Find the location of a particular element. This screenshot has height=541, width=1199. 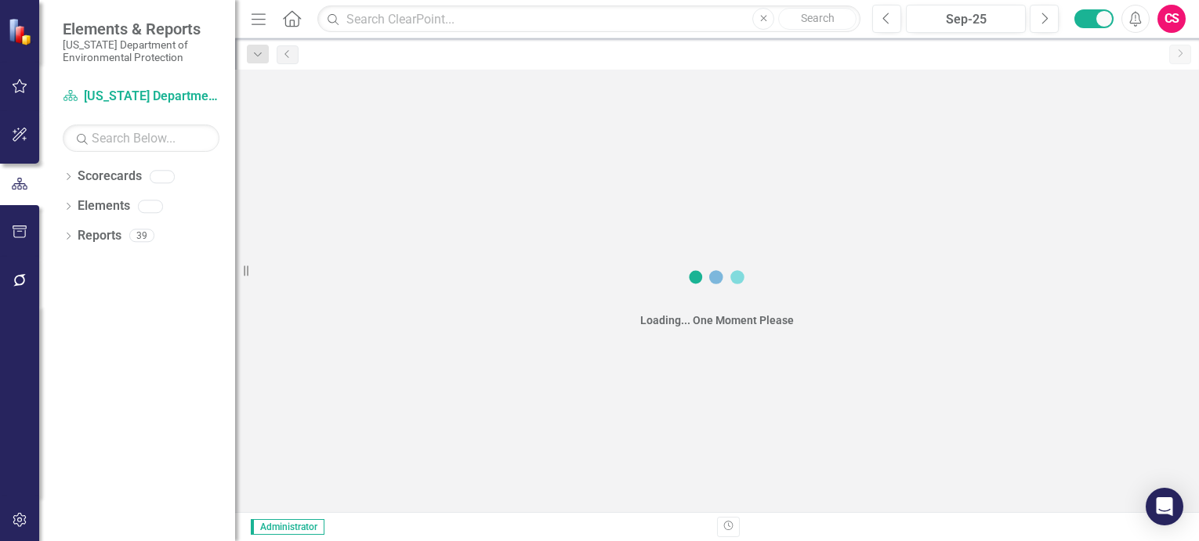

a: Elements is located at coordinates (103, 206).